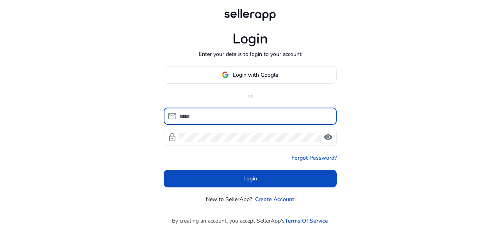  I want to click on span: mail, so click(172, 116).